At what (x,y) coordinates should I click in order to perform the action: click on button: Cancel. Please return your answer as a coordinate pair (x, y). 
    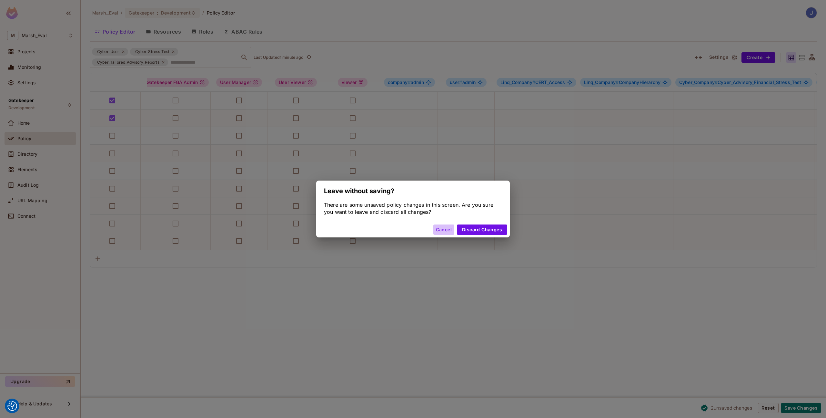
    Looking at the image, I should click on (444, 229).